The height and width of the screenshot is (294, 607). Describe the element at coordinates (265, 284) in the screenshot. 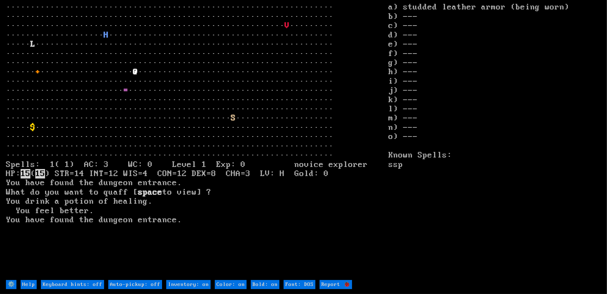

I see `input: Bold: on` at that location.